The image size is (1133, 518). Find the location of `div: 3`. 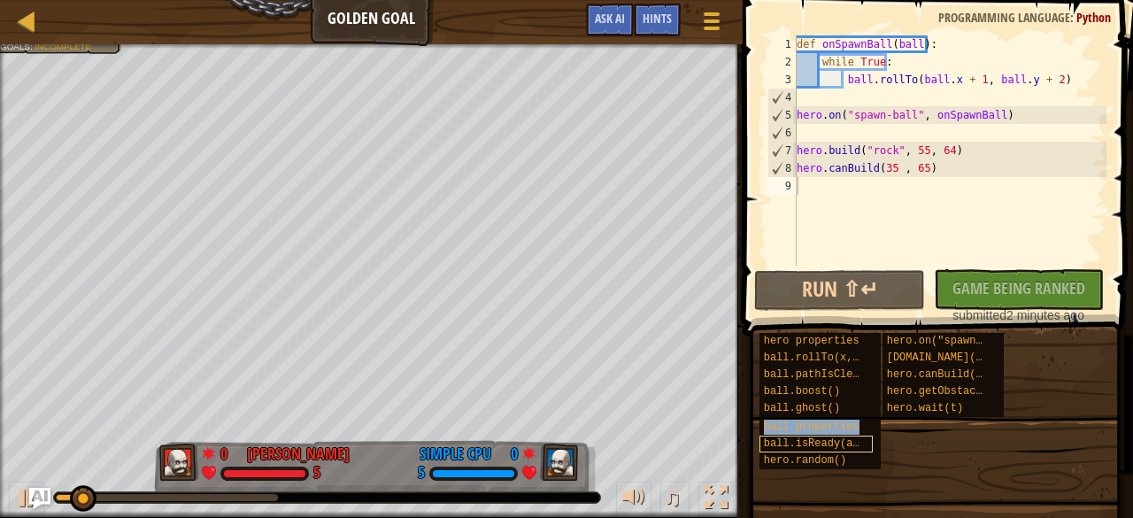

div: 3 is located at coordinates (782, 80).